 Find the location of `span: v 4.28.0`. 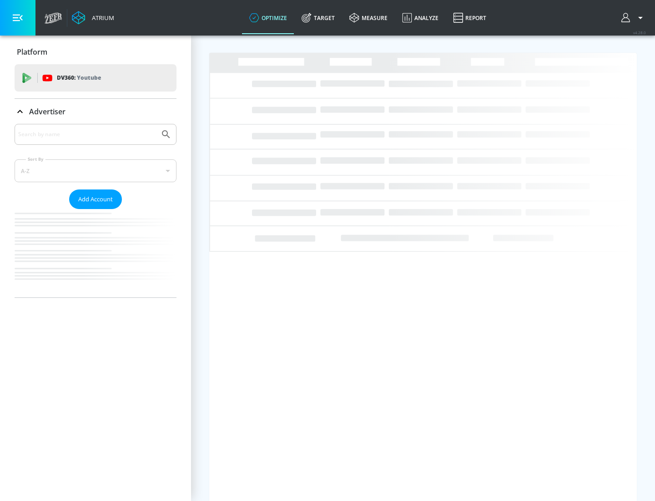

span: v 4.28.0 is located at coordinates (640, 32).